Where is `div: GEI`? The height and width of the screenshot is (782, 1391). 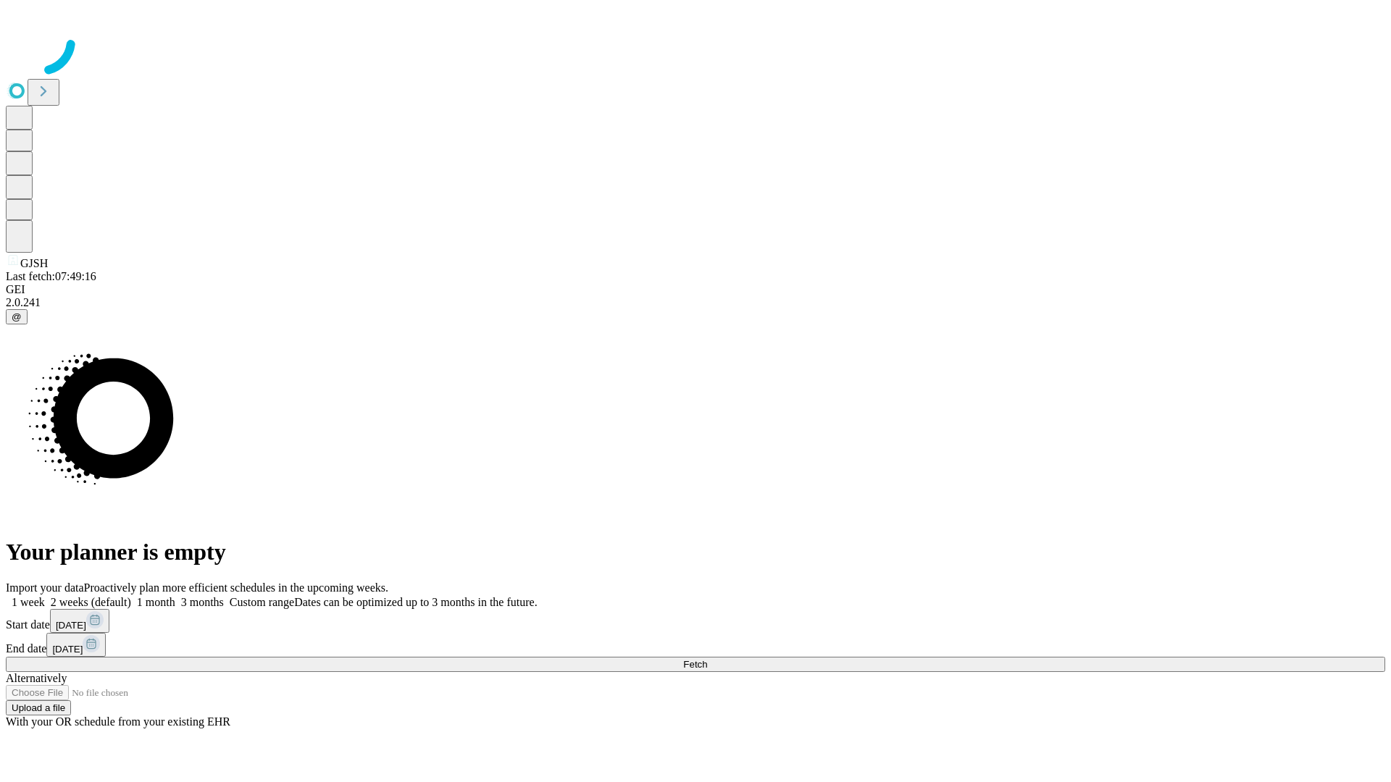 div: GEI is located at coordinates (695, 290).